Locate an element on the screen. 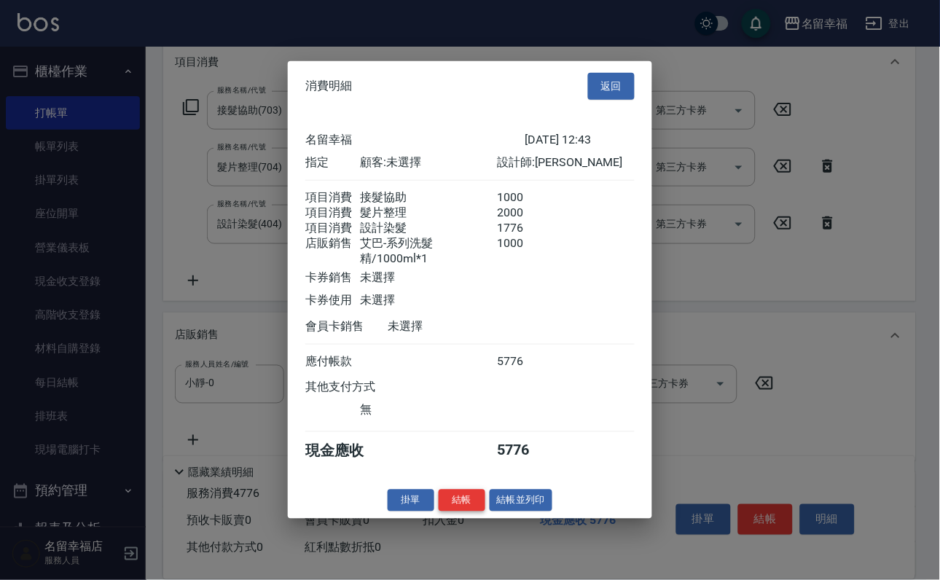  div: 卡券使用 is located at coordinates (332, 299).